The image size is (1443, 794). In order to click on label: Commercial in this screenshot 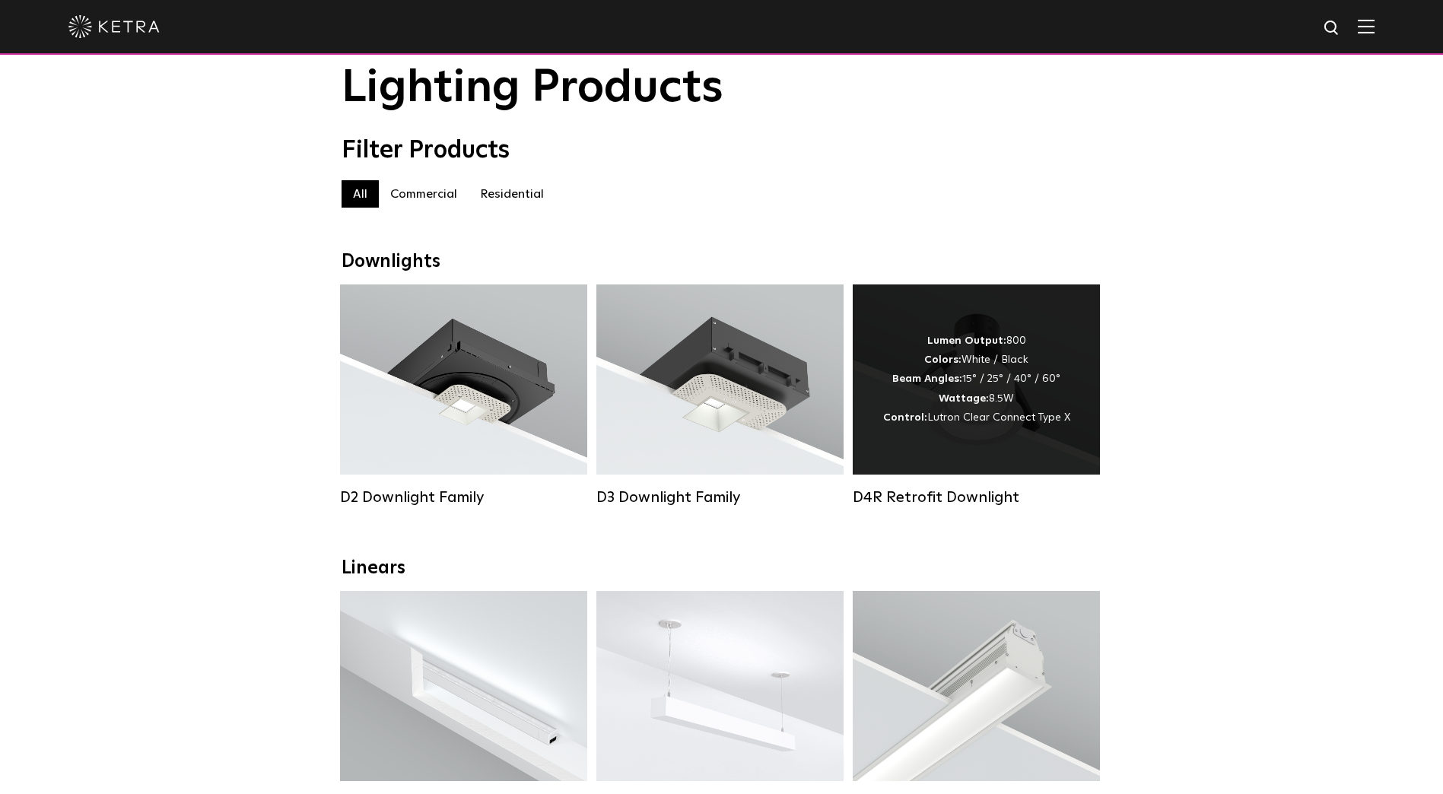, I will do `click(424, 194)`.